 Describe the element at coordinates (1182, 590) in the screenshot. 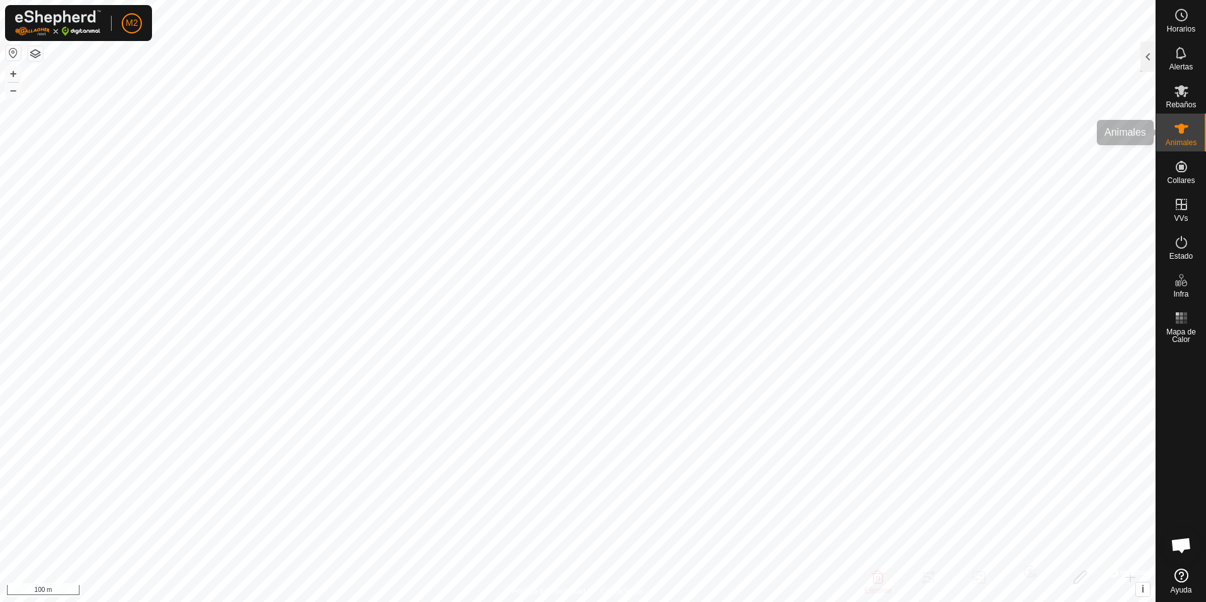

I see `span: Ayuda` at that location.